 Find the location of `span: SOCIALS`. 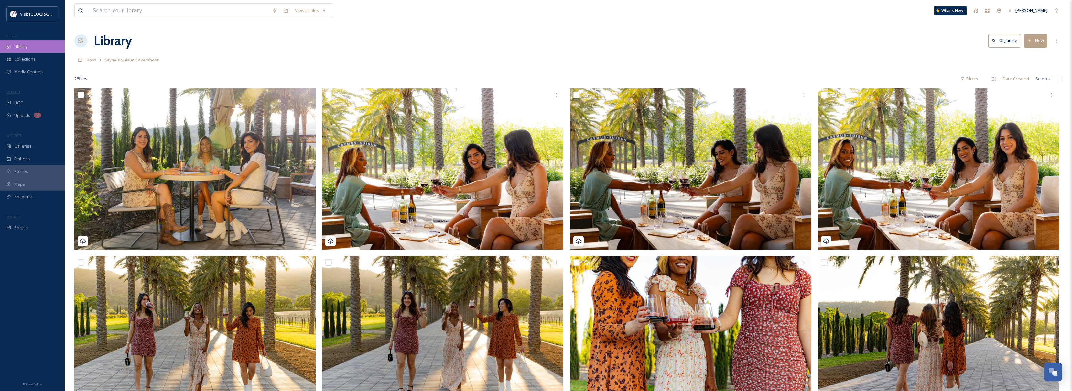

span: SOCIALS is located at coordinates (13, 217).